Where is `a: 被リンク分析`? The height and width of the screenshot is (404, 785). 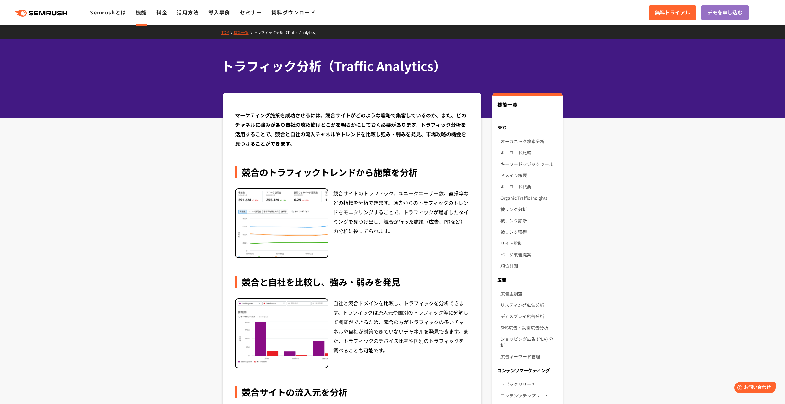 a: 被リンク分析 is located at coordinates (529, 209).